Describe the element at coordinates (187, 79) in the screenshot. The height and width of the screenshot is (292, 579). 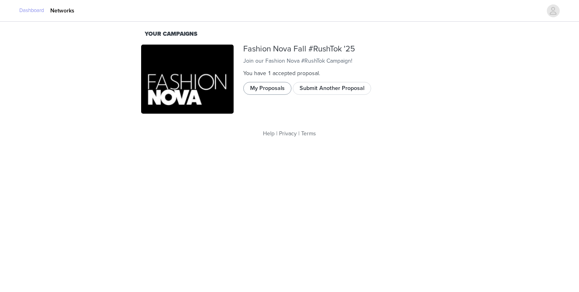
I see `img: Fashion Nova` at that location.